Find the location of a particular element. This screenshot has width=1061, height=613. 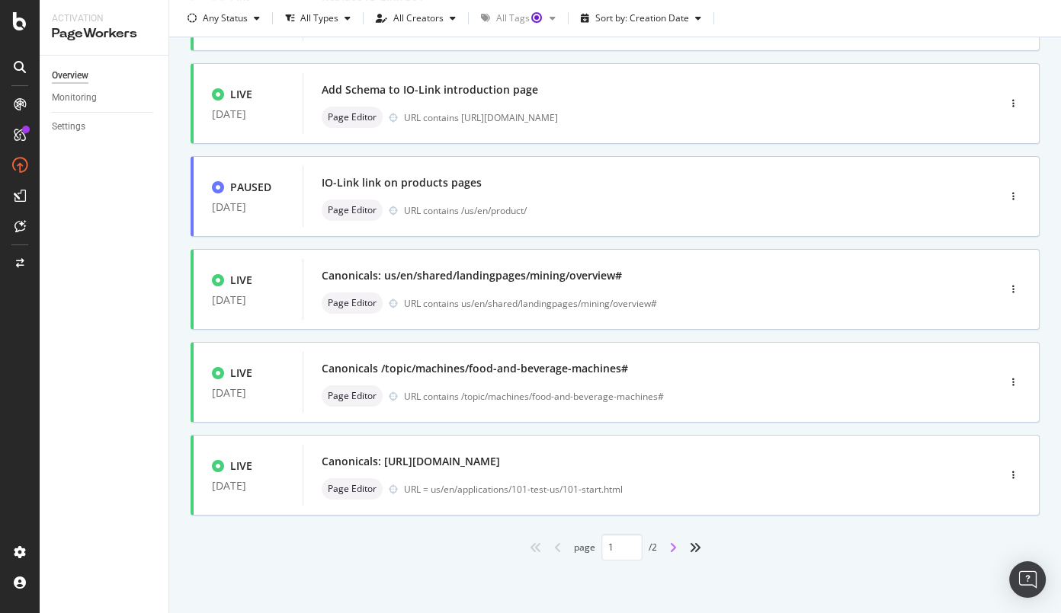

button: All Types is located at coordinates (318, 18).